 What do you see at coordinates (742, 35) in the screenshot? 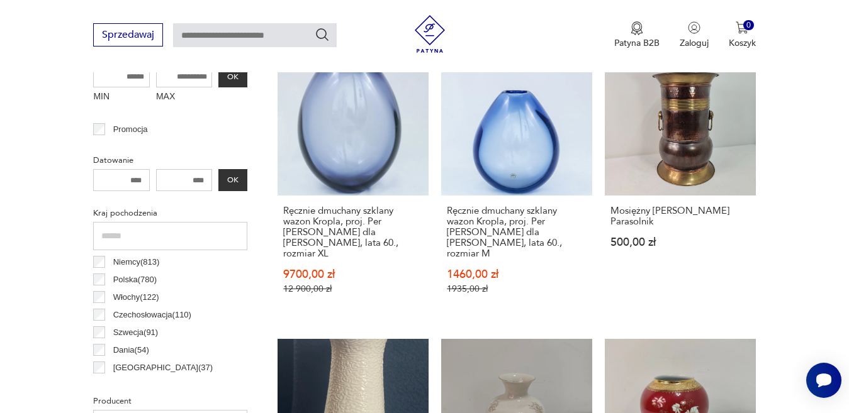
I see `button: 0Koszyk` at bounding box center [742, 35].